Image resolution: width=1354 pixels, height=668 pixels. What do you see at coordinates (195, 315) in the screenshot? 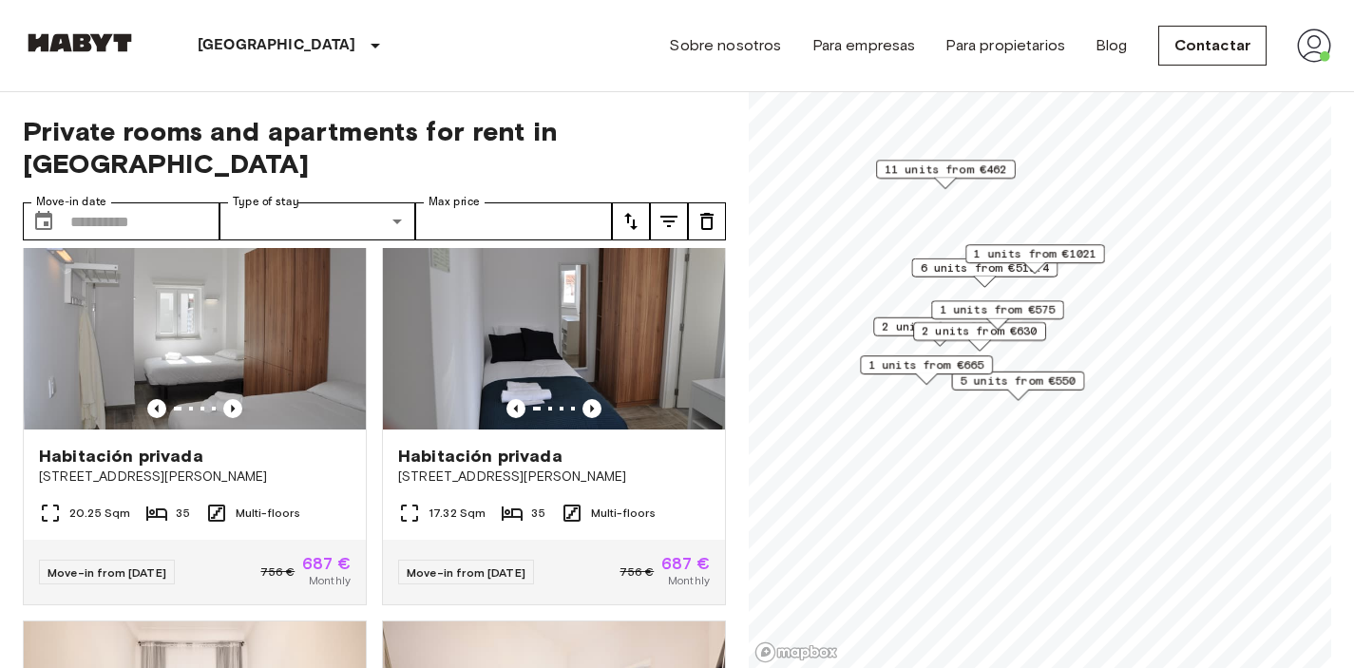
I see `img: Marketing picture of unit PT-17-010-001-35H` at bounding box center [195, 315].